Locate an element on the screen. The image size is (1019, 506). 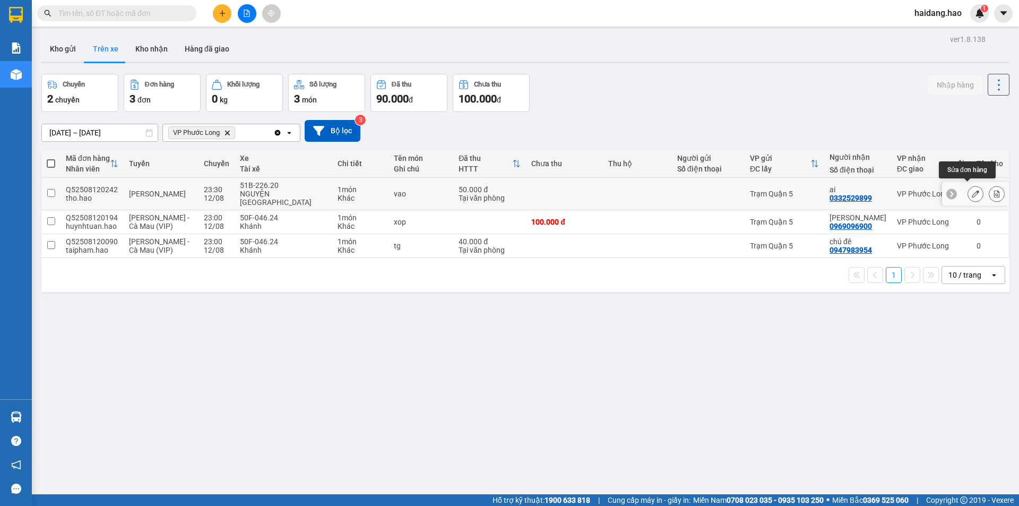
div: Chi tiết is located at coordinates (360, 163).